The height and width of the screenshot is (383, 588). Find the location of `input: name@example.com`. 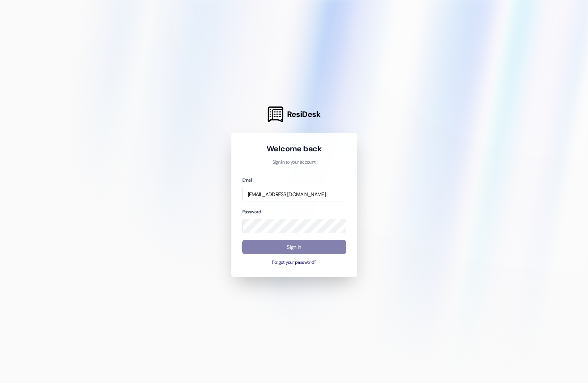

input: name@example.com is located at coordinates (294, 194).